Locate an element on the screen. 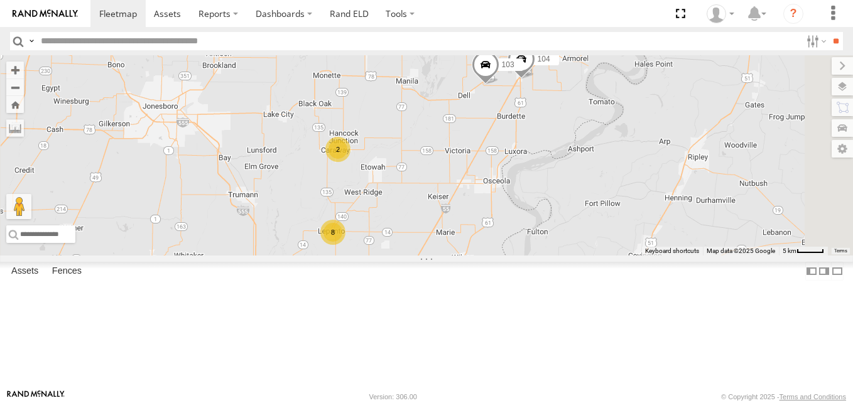 This screenshot has width=853, height=403. label: Map Settings is located at coordinates (842, 149).